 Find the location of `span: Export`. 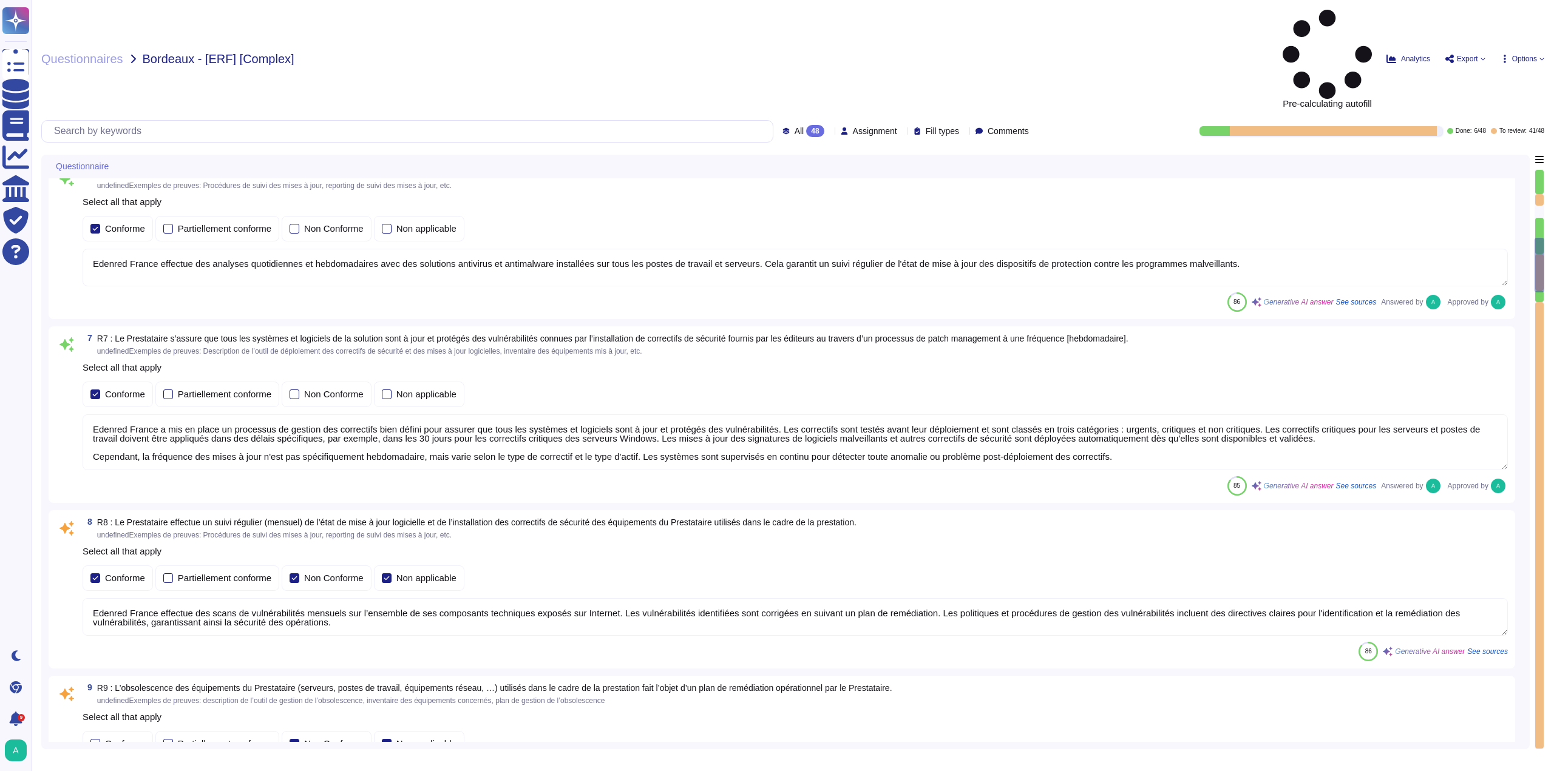

span: Export is located at coordinates (1467, 59).